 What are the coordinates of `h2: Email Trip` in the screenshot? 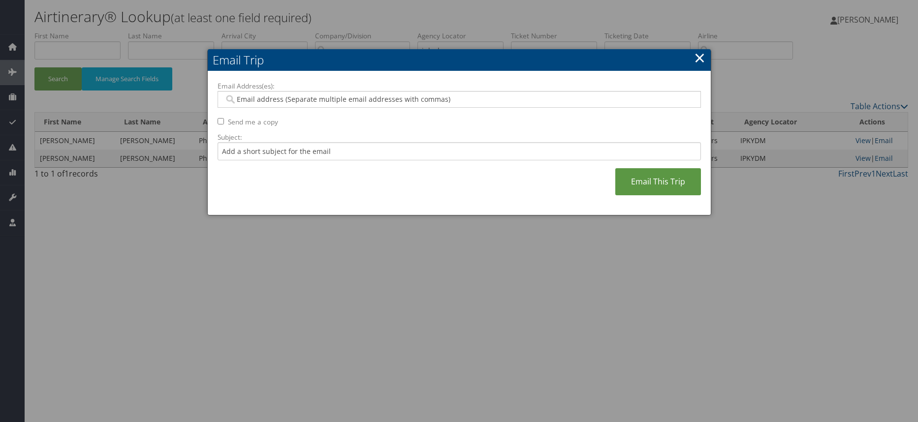 It's located at (459, 60).